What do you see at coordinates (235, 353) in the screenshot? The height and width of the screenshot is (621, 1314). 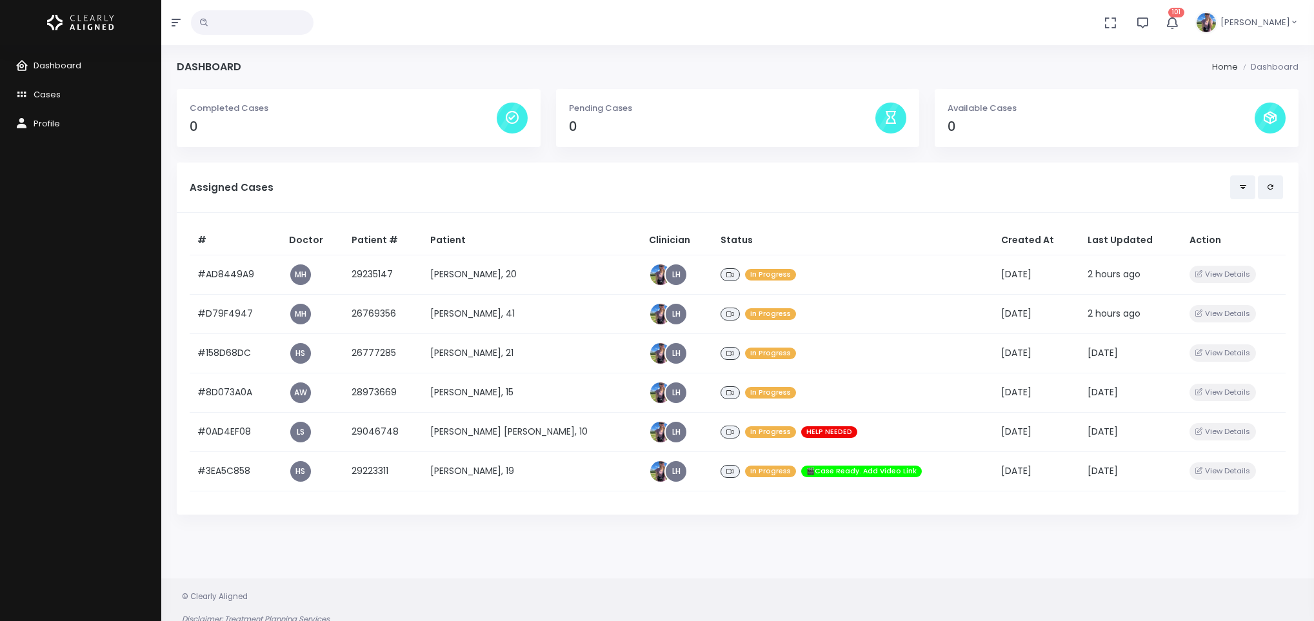 I see `td: #158D68DC` at bounding box center [235, 353].